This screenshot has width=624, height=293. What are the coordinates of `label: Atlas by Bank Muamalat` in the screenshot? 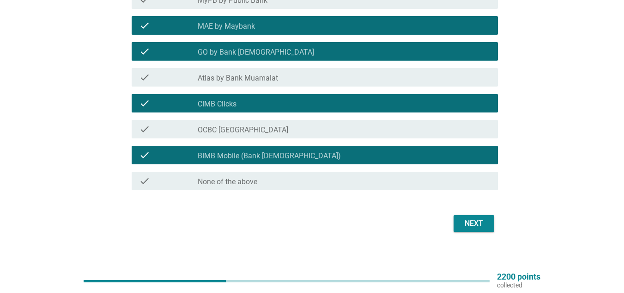 It's located at (238, 78).